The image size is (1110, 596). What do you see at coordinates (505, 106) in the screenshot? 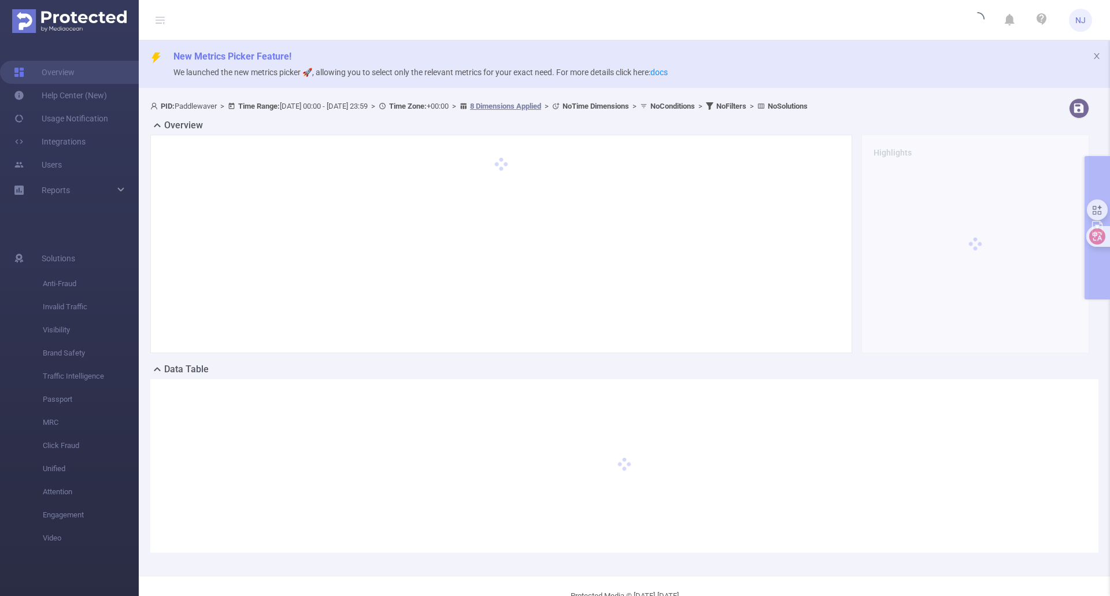
I see `u: 8 Dimensions Applied` at bounding box center [505, 106].